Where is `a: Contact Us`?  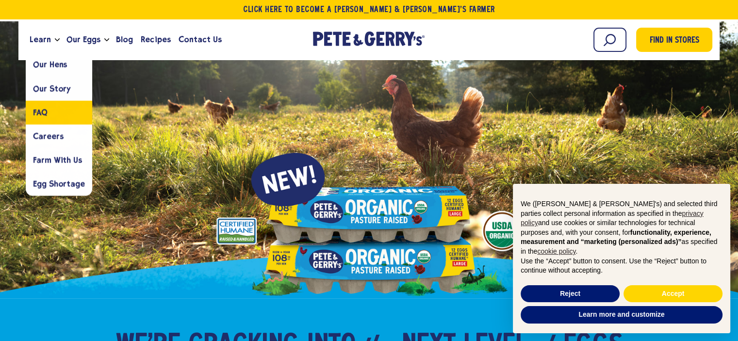
a: Contact Us is located at coordinates (200, 40).